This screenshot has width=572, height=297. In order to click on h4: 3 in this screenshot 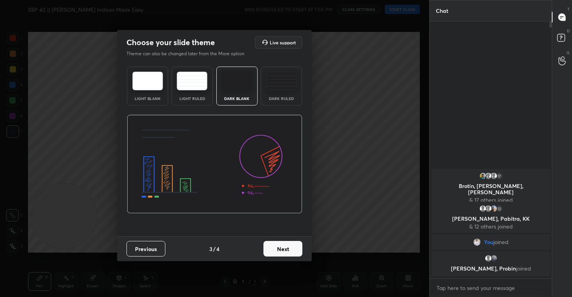, I will do `click(211, 249)`.